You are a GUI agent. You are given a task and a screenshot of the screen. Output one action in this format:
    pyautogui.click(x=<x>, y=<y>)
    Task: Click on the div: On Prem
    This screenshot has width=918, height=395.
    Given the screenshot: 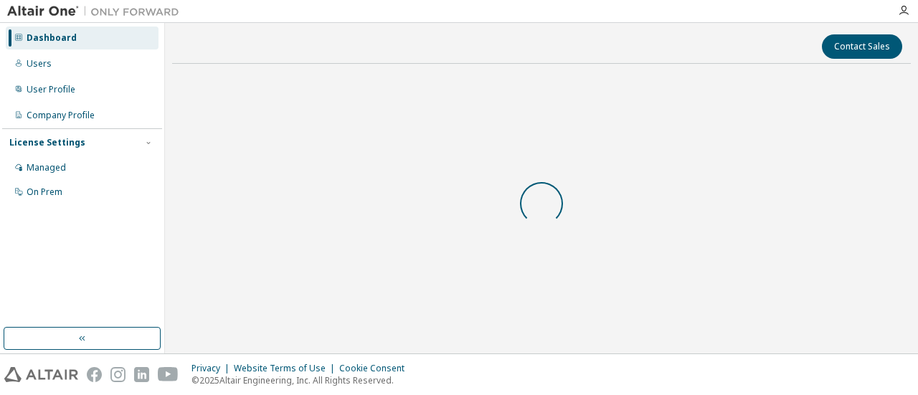 What is the action you would take?
    pyautogui.click(x=44, y=192)
    